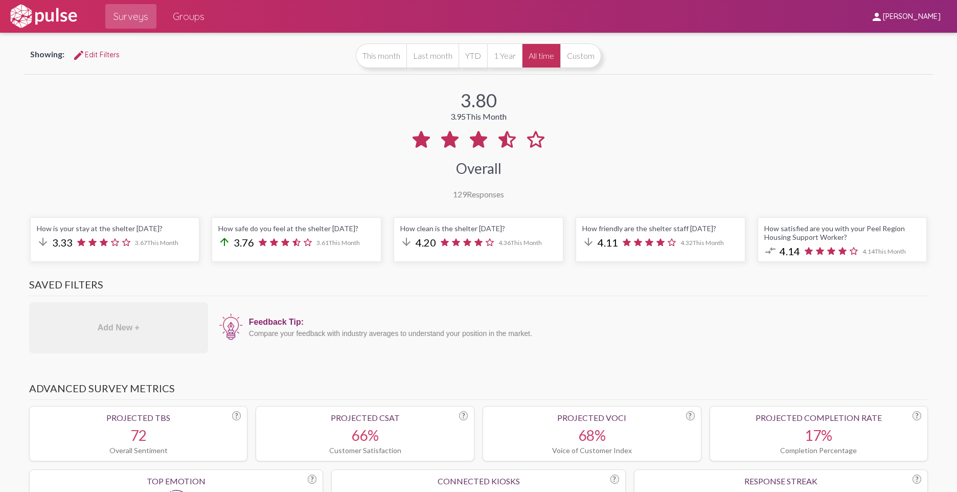 This screenshot has height=492, width=957. I want to click on mat-icon: person, so click(877, 17).